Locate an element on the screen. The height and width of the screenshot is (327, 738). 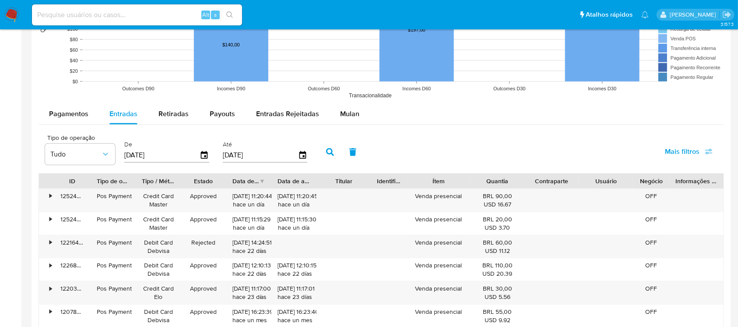
span: s is located at coordinates (215, 14).